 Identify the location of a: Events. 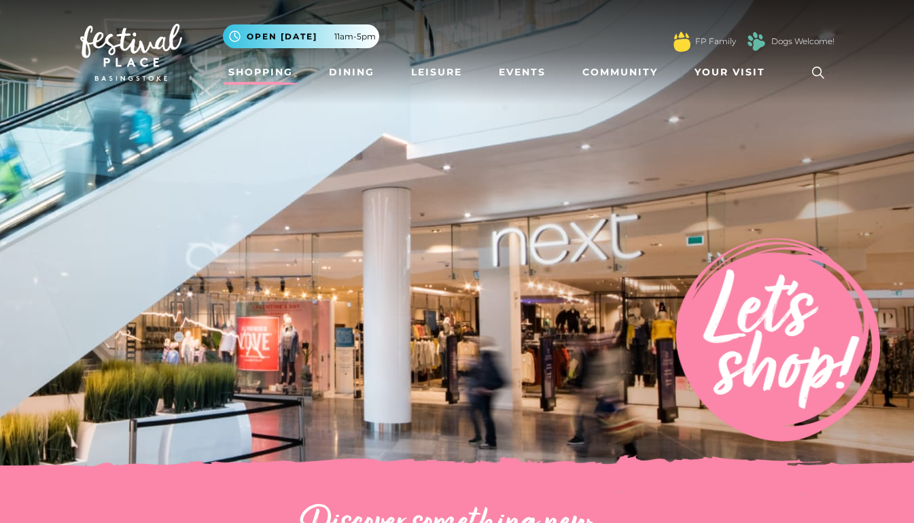
(522, 72).